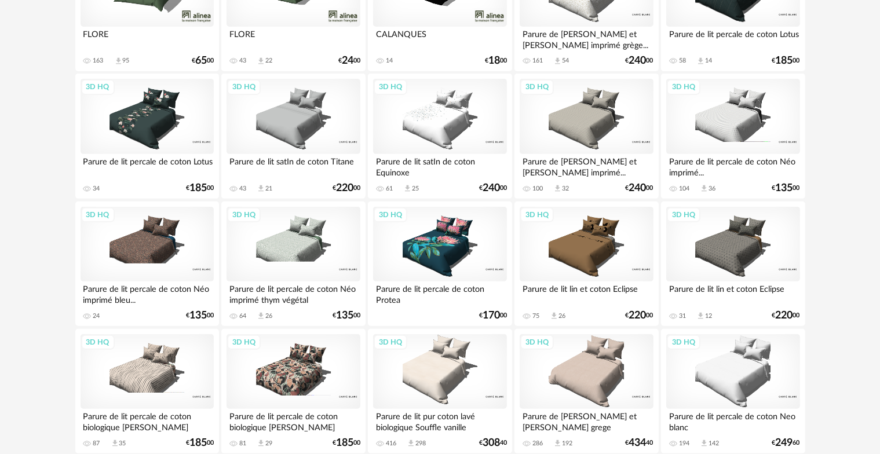  What do you see at coordinates (494, 61) in the screenshot?
I see `span: 18` at bounding box center [494, 61].